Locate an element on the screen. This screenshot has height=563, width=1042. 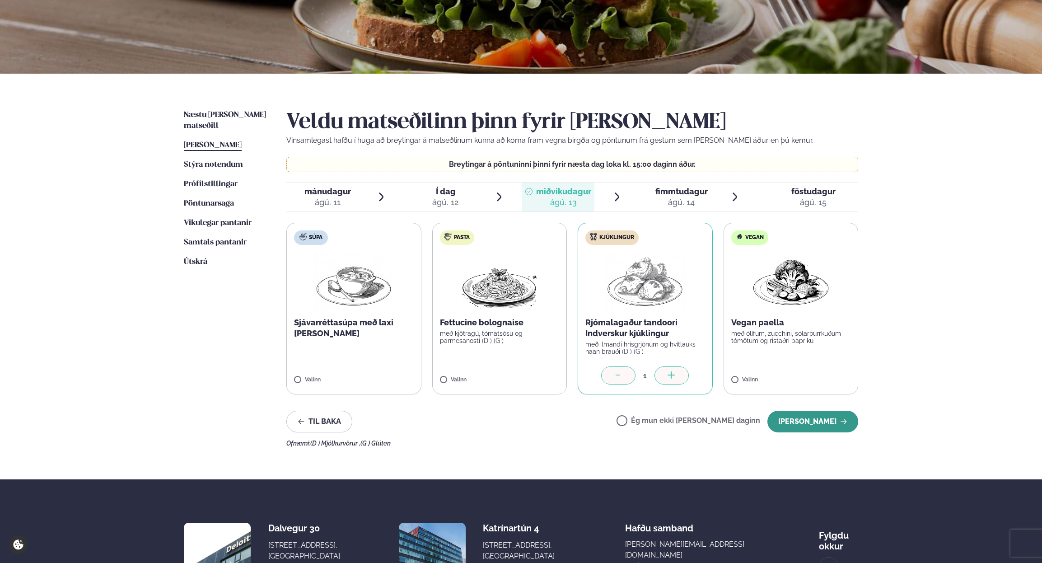
a: Samtals pantanir is located at coordinates (215, 243).